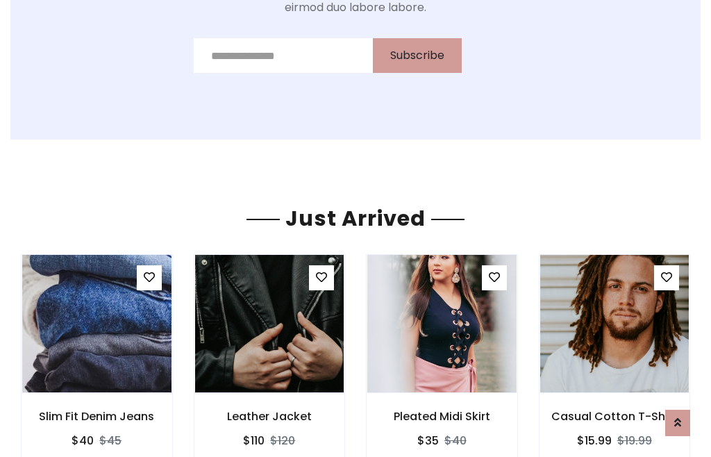  Describe the element at coordinates (441, 416) in the screenshot. I see `h6: Pleated Midi Skirt` at that location.